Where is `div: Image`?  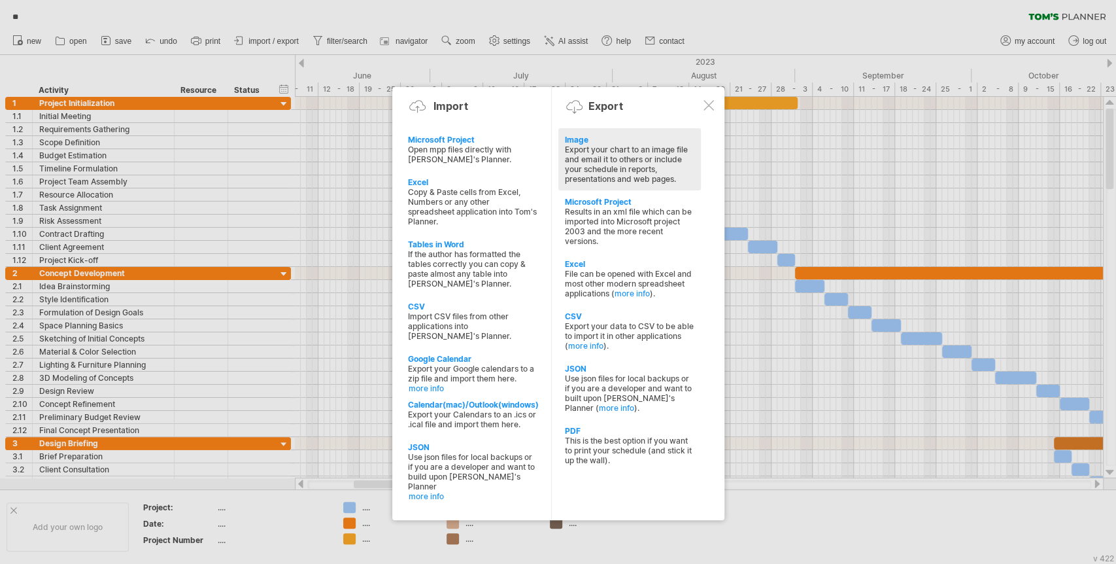 div: Image is located at coordinates (630, 139).